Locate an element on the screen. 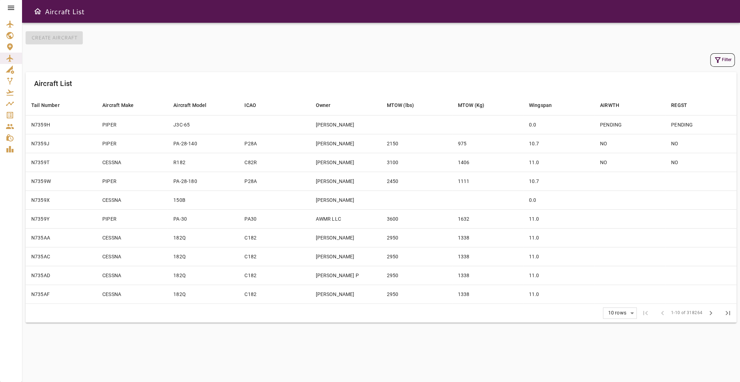 This screenshot has width=740, height=382. td: N7359J is located at coordinates (61, 143).